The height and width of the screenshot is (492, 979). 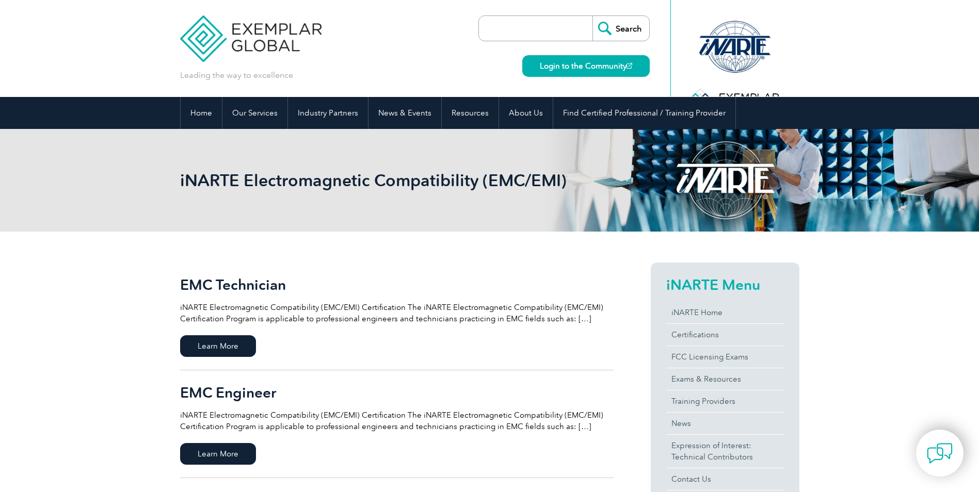 I want to click on p: Leading the way to excellence, so click(x=236, y=75).